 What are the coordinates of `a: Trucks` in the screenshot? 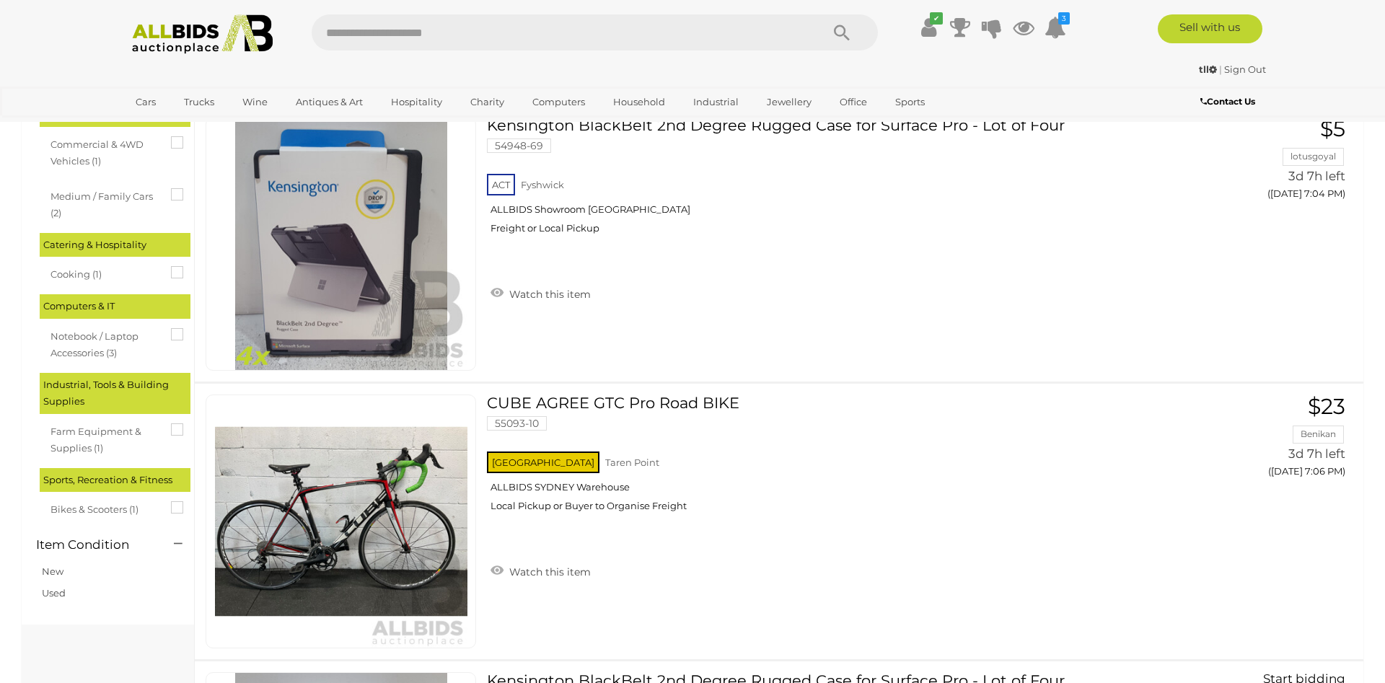 It's located at (199, 102).